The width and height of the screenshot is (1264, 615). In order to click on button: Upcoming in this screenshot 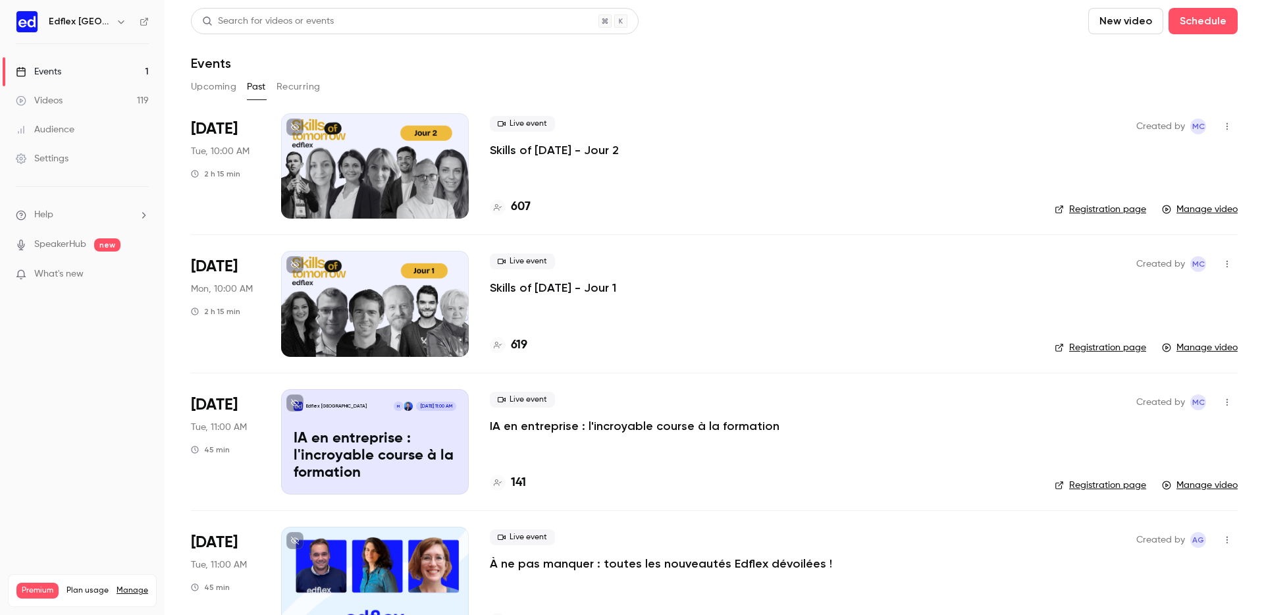, I will do `click(213, 87)`.